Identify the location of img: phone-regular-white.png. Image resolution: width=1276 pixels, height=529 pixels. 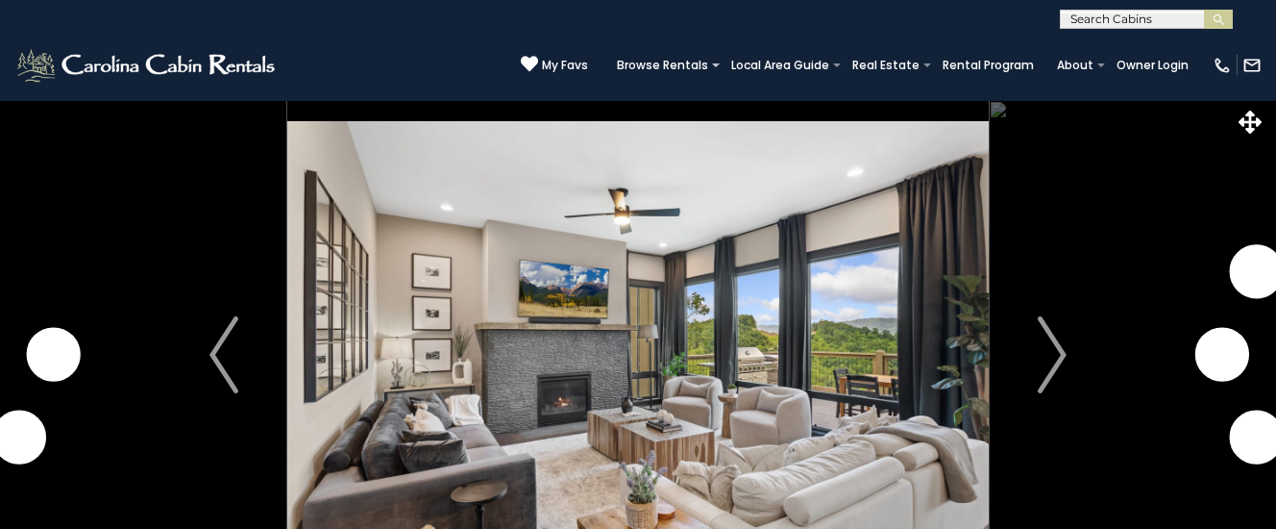
(1222, 65).